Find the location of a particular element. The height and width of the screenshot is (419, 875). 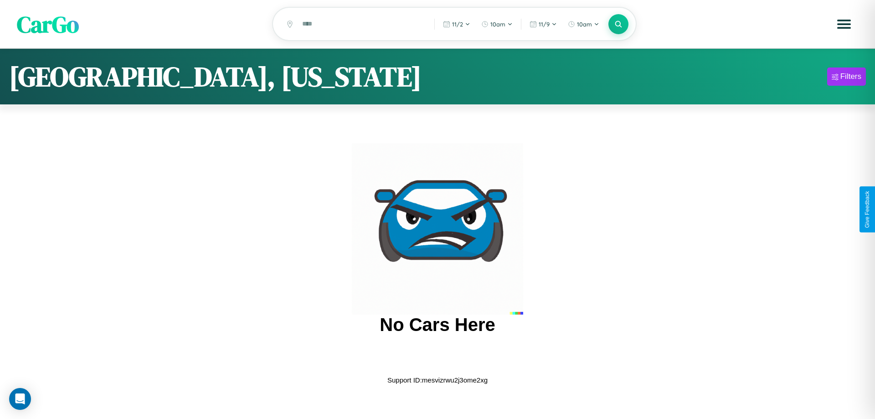

span: 11 / 9 is located at coordinates (544, 24).